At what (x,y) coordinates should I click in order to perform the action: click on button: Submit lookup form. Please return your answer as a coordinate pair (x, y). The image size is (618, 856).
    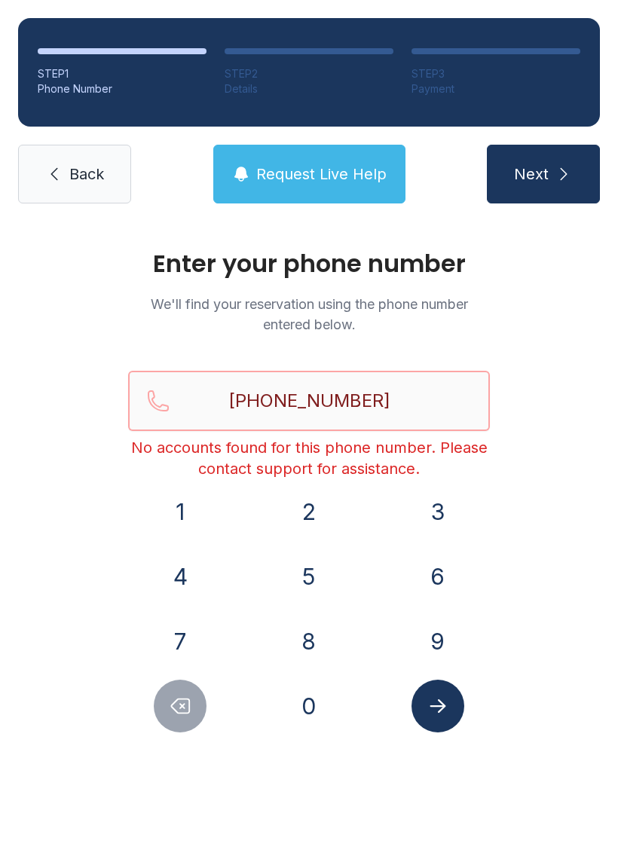
    Looking at the image, I should click on (438, 706).